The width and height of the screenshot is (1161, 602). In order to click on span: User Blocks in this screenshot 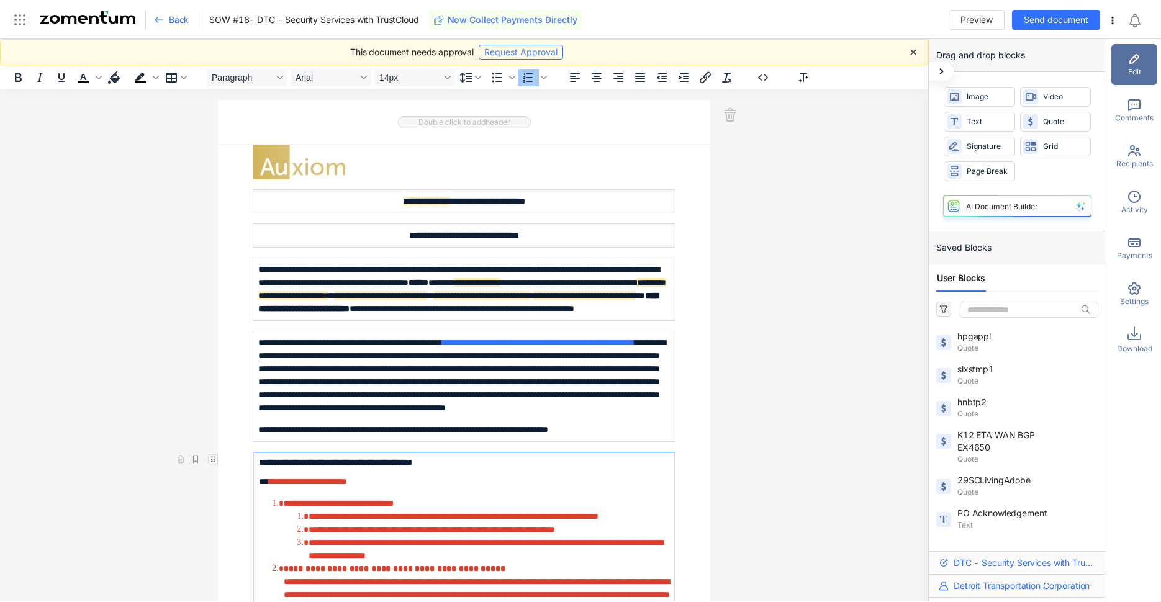, I will do `click(961, 278)`.